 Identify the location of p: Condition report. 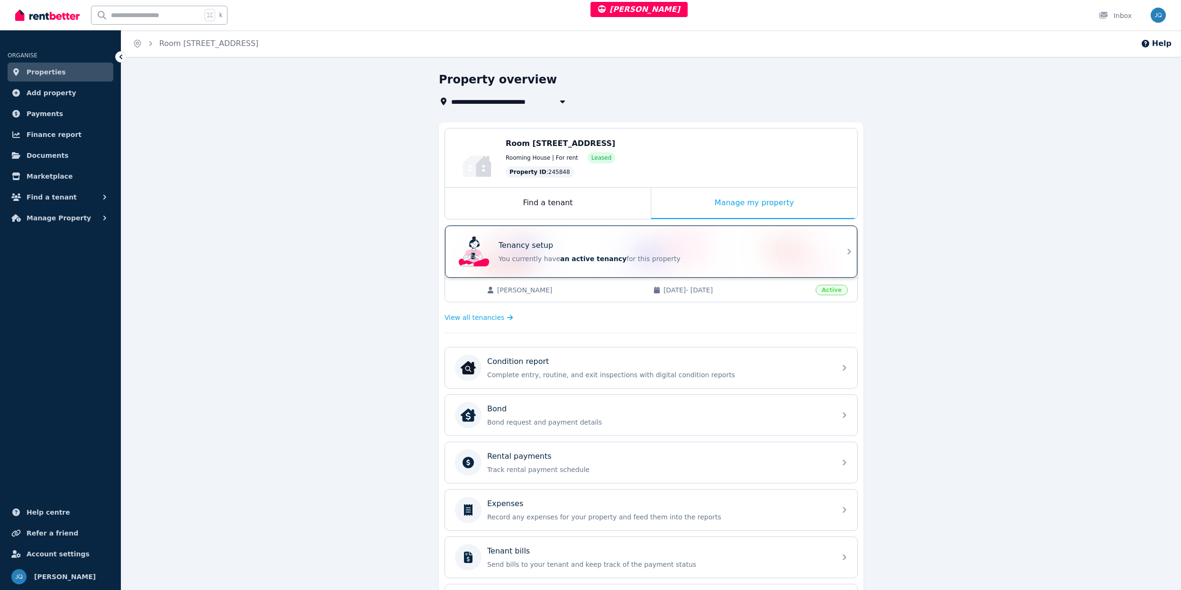
(518, 362).